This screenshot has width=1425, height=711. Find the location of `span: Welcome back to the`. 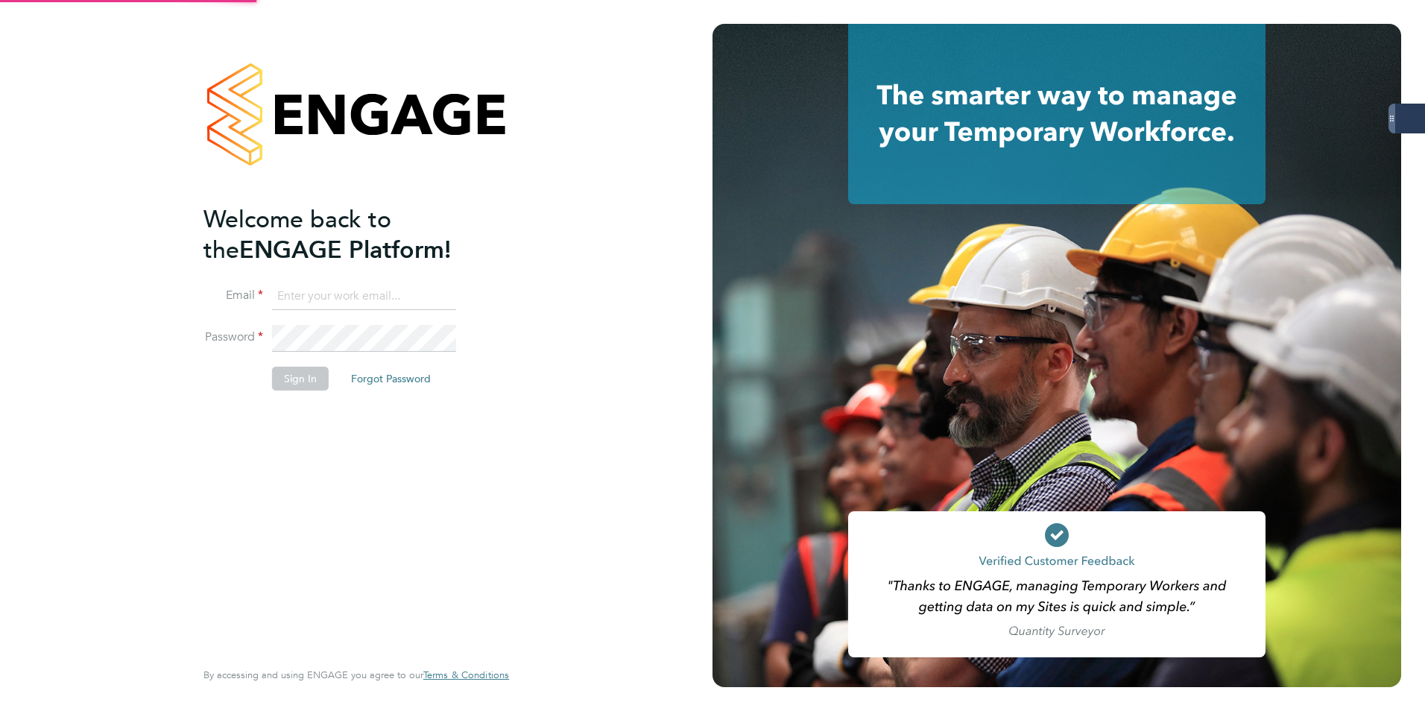

span: Welcome back to the is located at coordinates (297, 235).